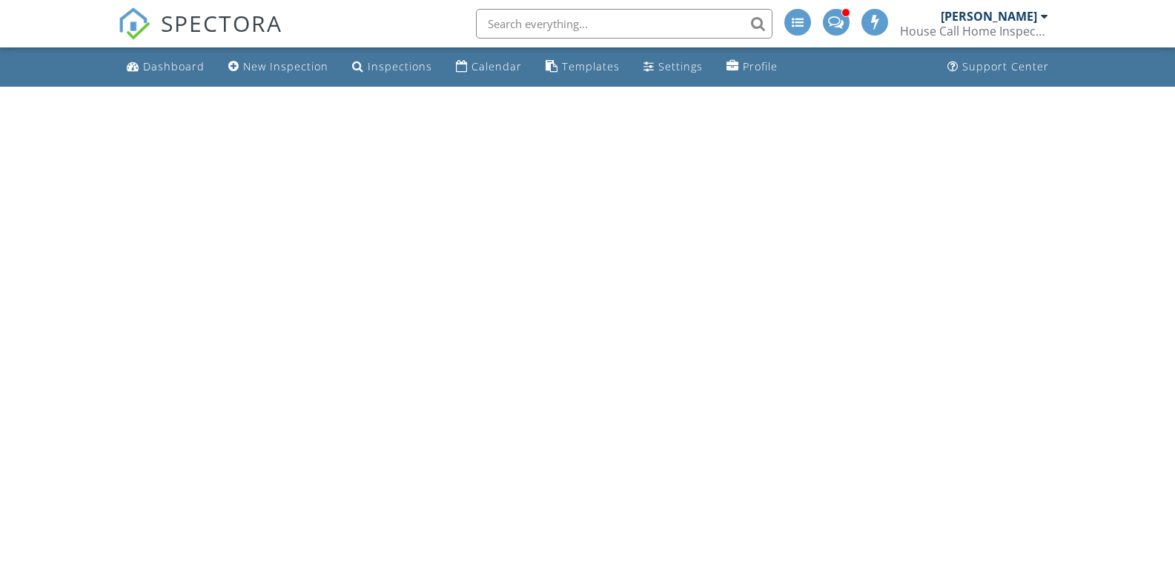 The height and width of the screenshot is (567, 1175). What do you see at coordinates (974, 31) in the screenshot?
I see `div: House Call Home Inspection & Pest Control` at bounding box center [974, 31].